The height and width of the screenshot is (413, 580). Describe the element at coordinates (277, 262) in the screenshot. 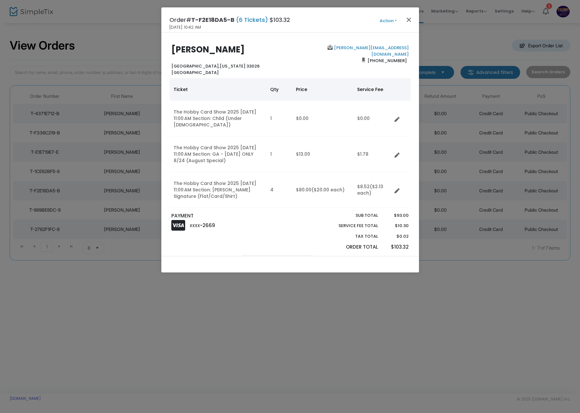

I see `a: Order Form Questions` at that location.